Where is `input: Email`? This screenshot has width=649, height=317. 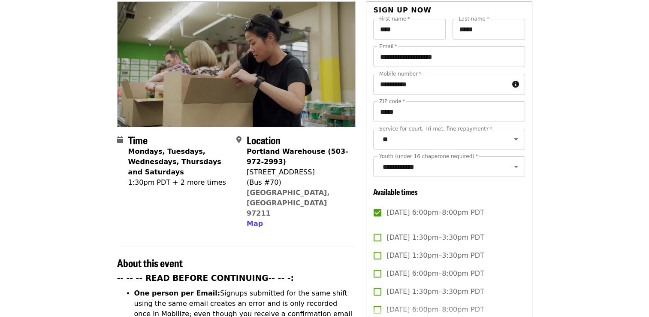
input: Email is located at coordinates (449, 57).